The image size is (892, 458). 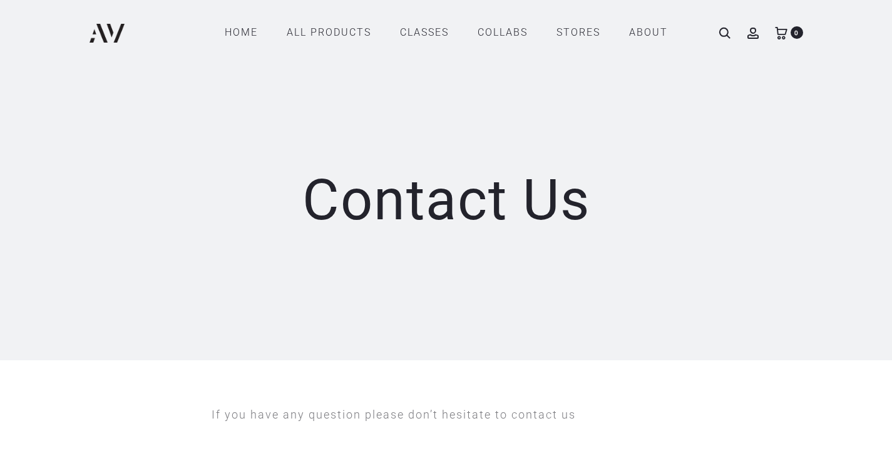 I want to click on a: All products, so click(x=329, y=33).